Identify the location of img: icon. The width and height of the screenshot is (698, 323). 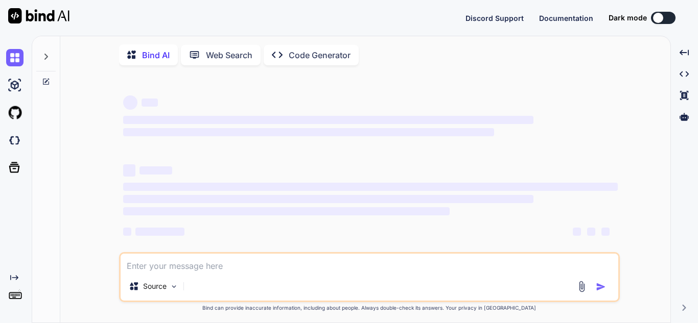
(601, 287).